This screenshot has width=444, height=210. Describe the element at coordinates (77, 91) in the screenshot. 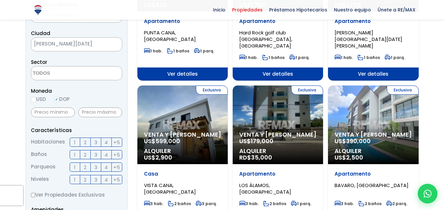

I see `span: Moneda` at that location.